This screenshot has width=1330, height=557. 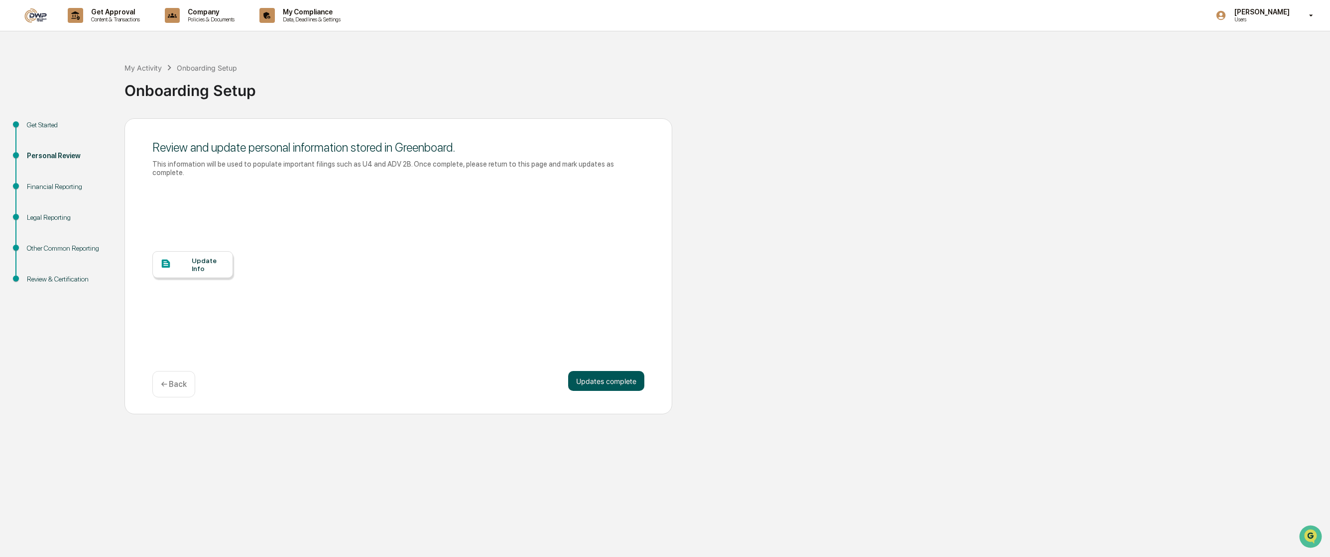 I want to click on button: Updates complete, so click(x=606, y=381).